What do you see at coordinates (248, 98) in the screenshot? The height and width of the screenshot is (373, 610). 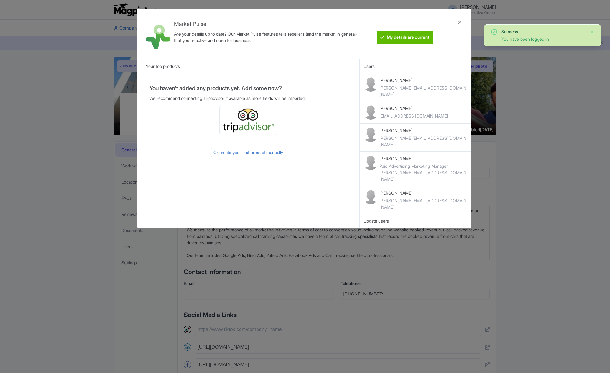 I see `p: We recommend connecting Tripadvisor if available as more fields will be imported.` at bounding box center [248, 98].